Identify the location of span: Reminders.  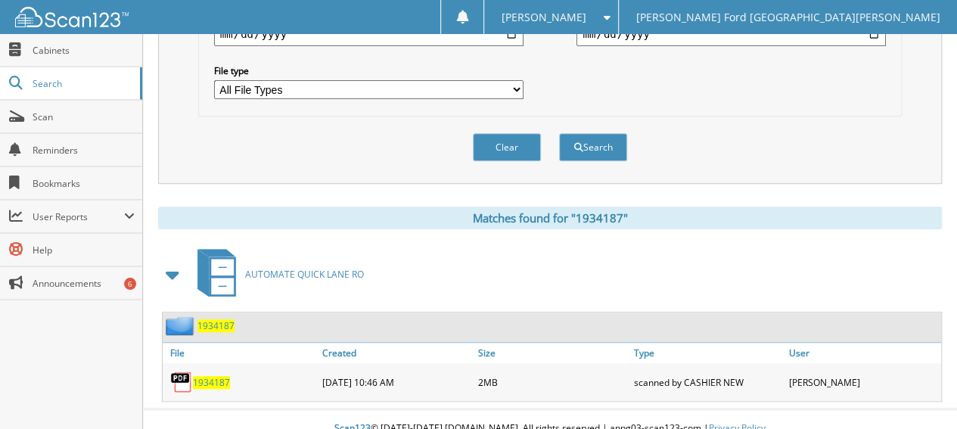
(83, 150).